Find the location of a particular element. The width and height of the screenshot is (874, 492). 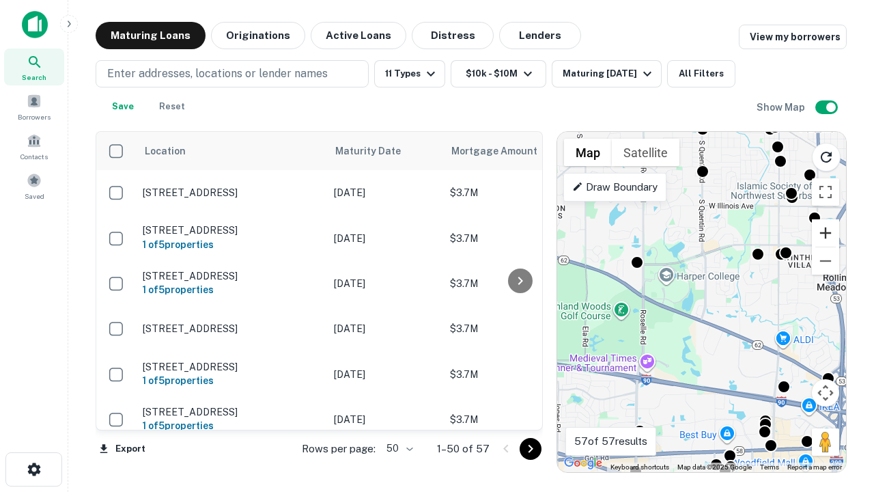

button: Zoom in is located at coordinates (826, 233).